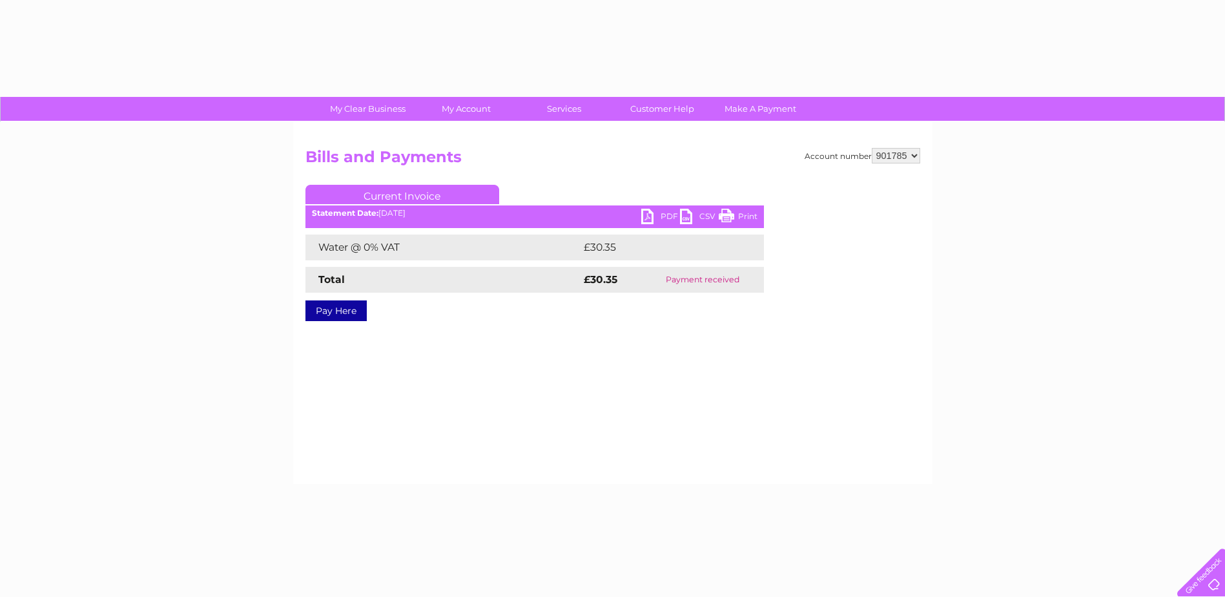  Describe the element at coordinates (367, 108) in the screenshot. I see `a: My Clear Business` at that location.